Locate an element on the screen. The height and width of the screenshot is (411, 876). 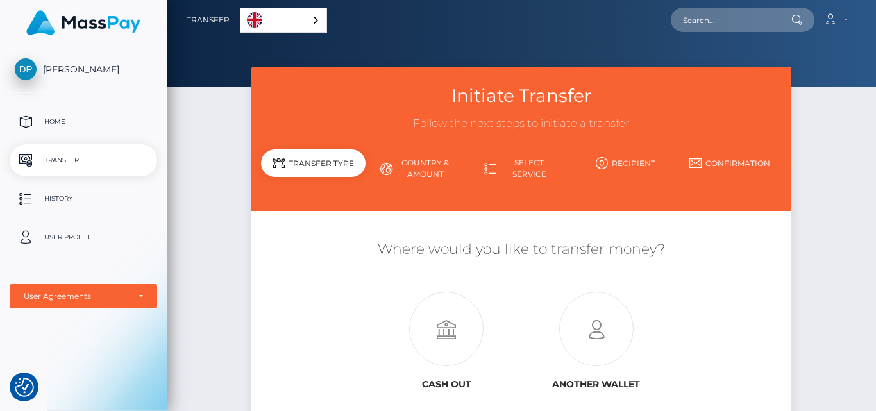
button: Consent Preferences is located at coordinates (24, 387).